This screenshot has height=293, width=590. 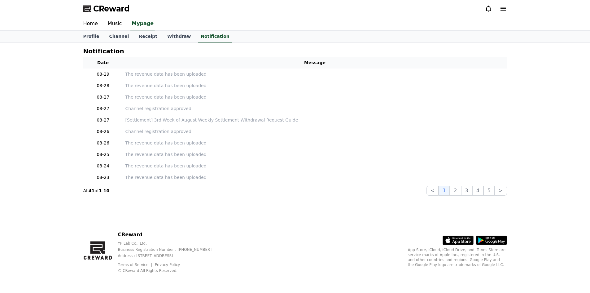 I want to click on a: Notification, so click(x=215, y=37).